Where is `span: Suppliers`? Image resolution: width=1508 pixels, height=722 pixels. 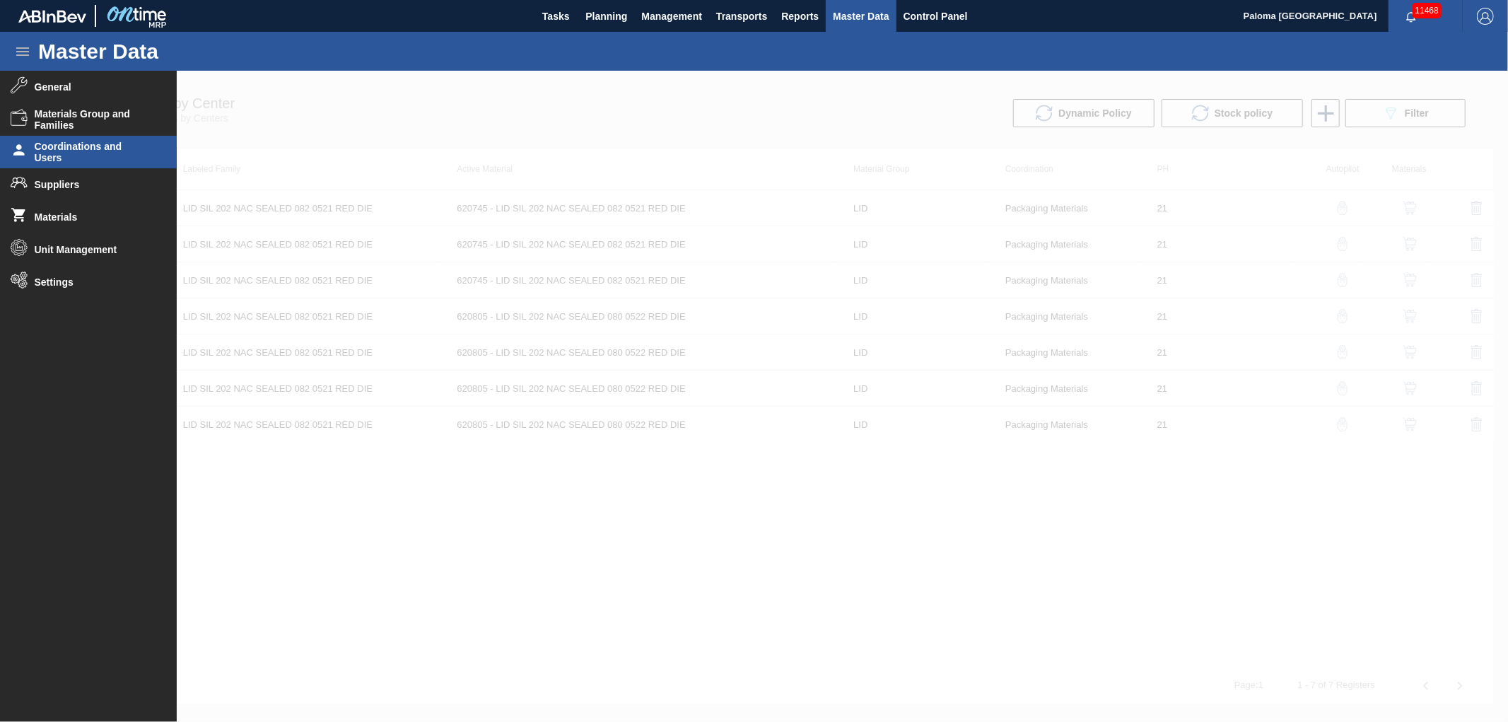 span: Suppliers is located at coordinates (93, 185).